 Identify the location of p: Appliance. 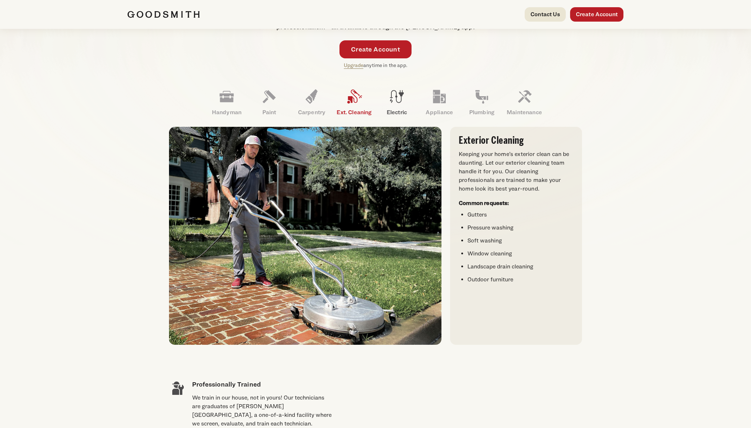
(439, 112).